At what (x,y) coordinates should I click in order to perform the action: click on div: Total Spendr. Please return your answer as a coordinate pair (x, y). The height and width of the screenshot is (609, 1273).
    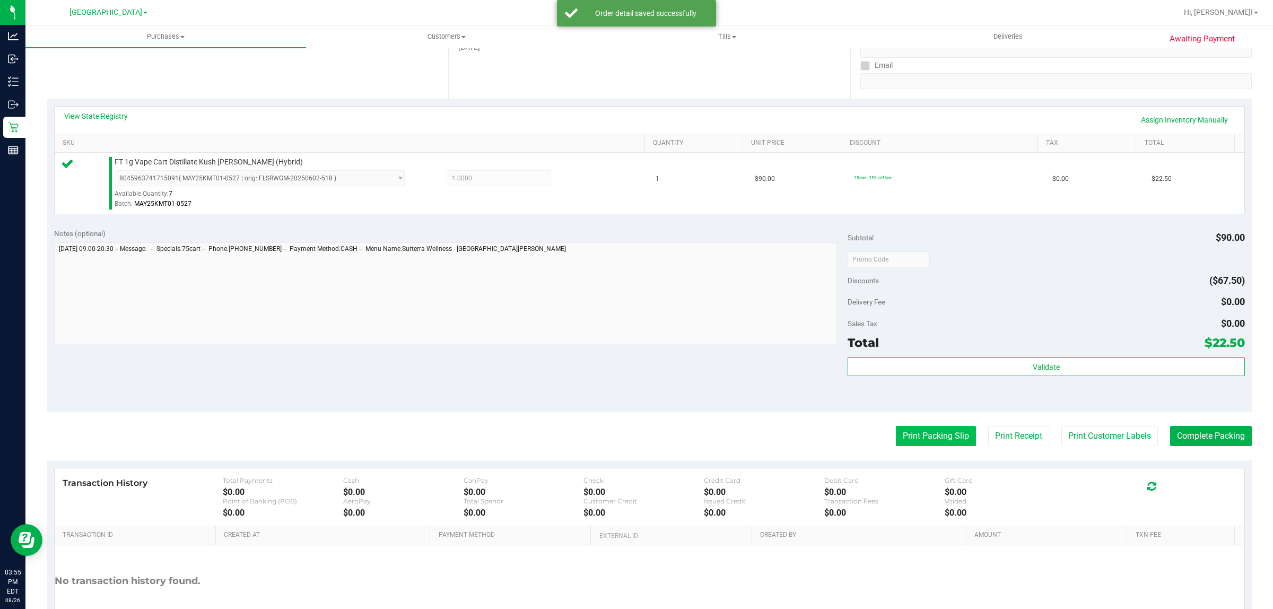
    Looking at the image, I should click on (523, 501).